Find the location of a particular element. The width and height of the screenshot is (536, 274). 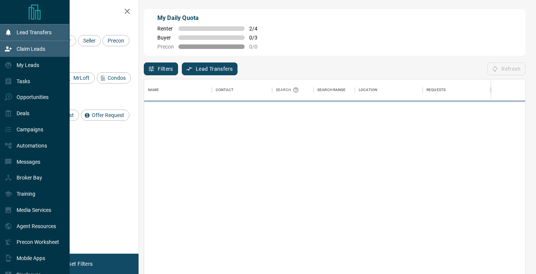

span: 0 / 0 is located at coordinates (257, 47).